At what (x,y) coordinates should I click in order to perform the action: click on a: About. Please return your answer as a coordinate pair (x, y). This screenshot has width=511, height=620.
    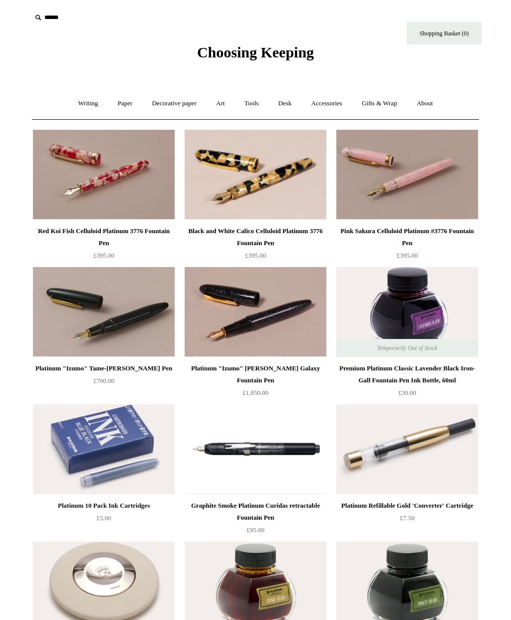
    Looking at the image, I should click on (425, 103).